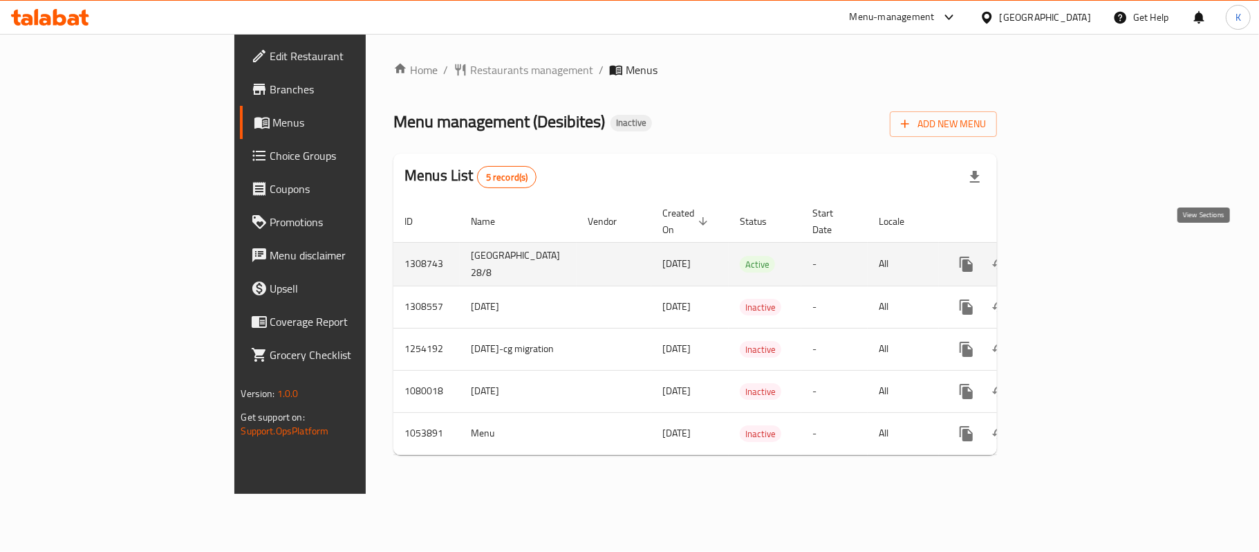 This screenshot has width=1259, height=552. What do you see at coordinates (352, 322) in the screenshot?
I see `span: Coverage Report` at bounding box center [352, 322].